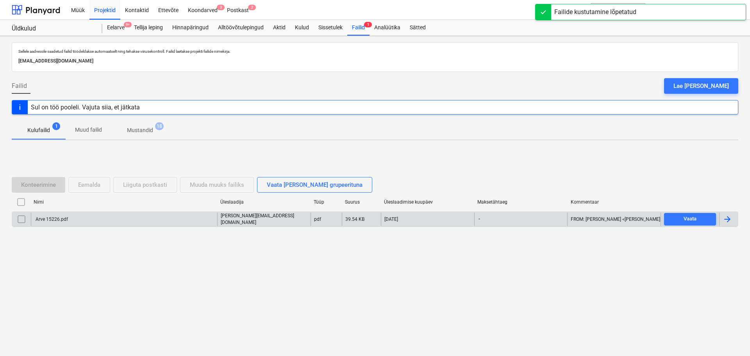  Describe the element at coordinates (730, 337) in the screenshot. I see `div: Chat Widget` at that location.